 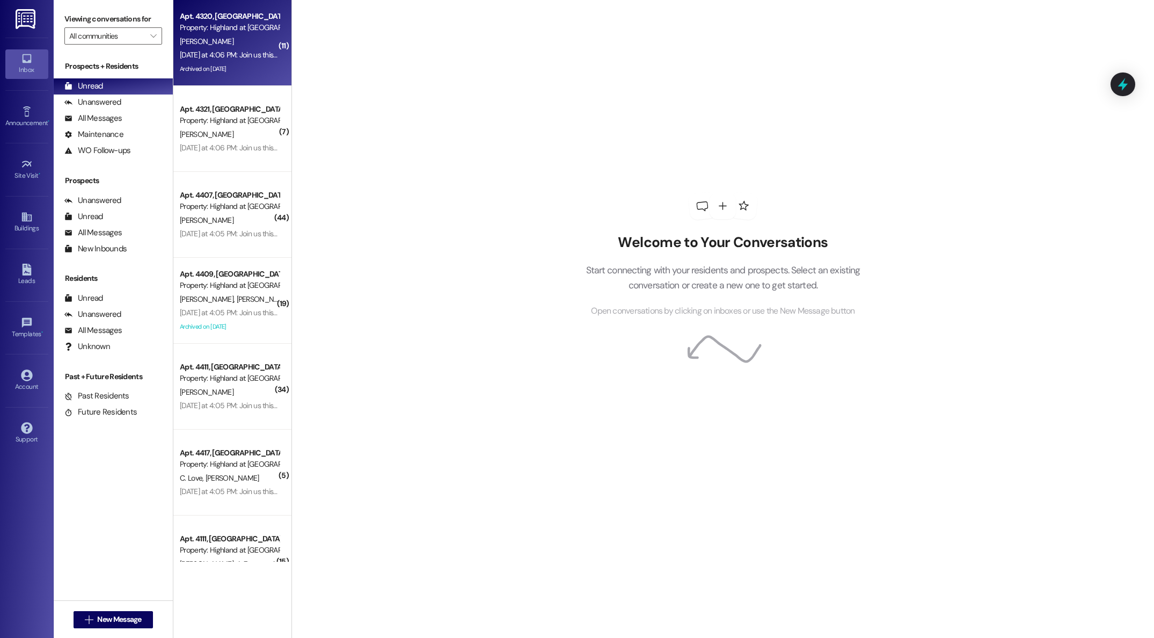 I want to click on img: ResiDesk Logo, so click(x=26, y=19).